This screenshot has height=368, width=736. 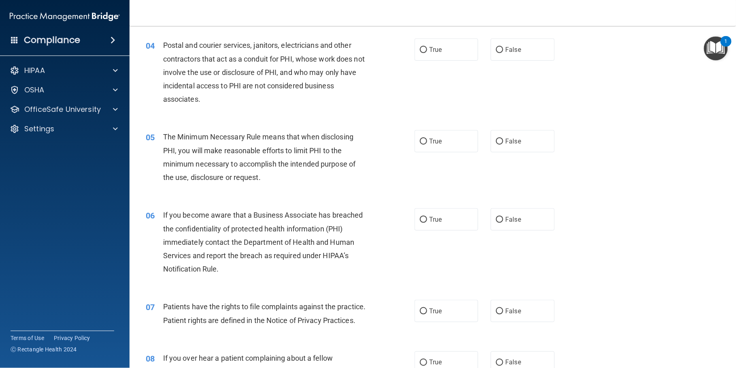 I want to click on button: Open Resource Center, 1 new notification, so click(x=716, y=48).